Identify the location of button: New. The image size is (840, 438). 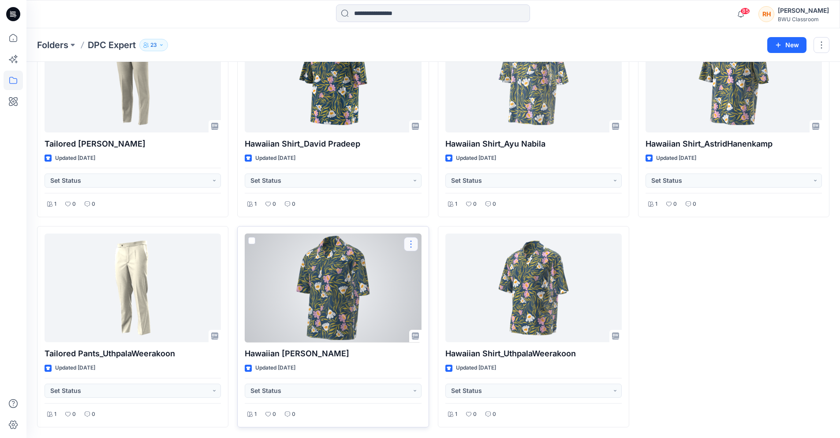
(787, 45).